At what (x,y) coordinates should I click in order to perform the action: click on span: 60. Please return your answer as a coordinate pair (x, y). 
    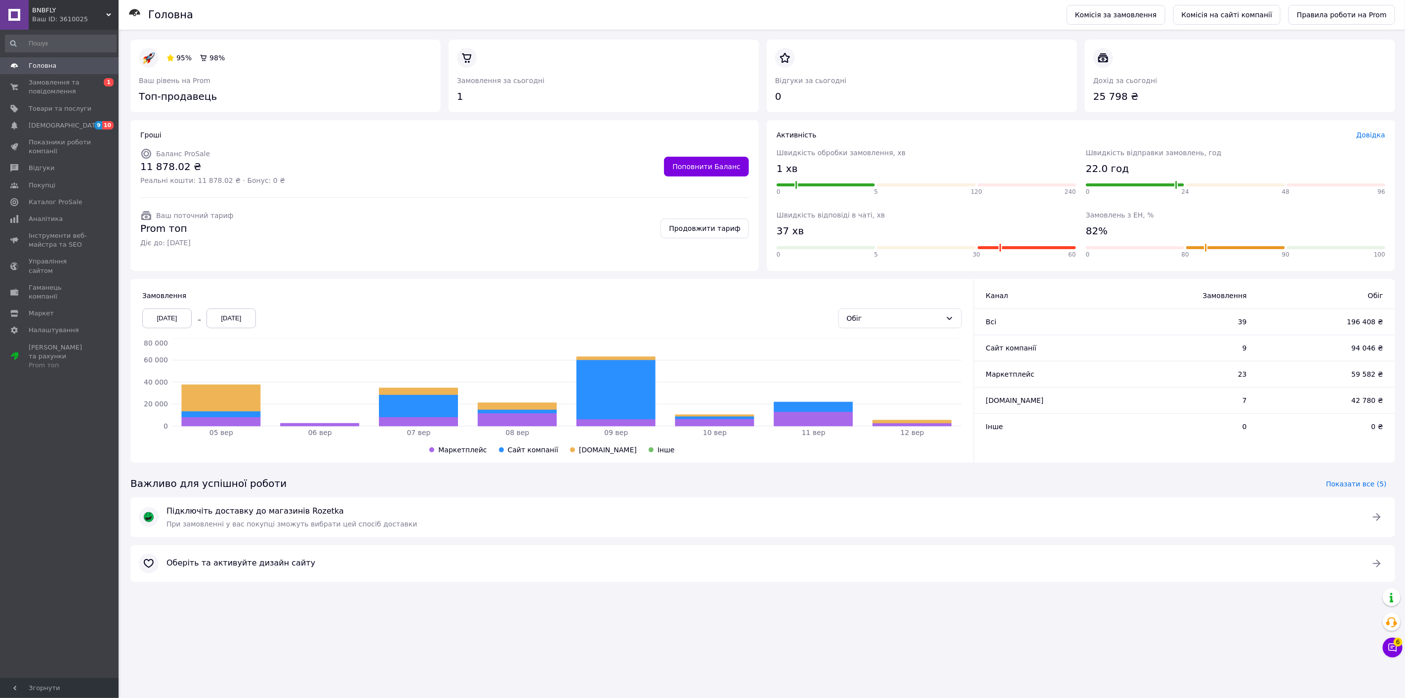
    Looking at the image, I should click on (1072, 254).